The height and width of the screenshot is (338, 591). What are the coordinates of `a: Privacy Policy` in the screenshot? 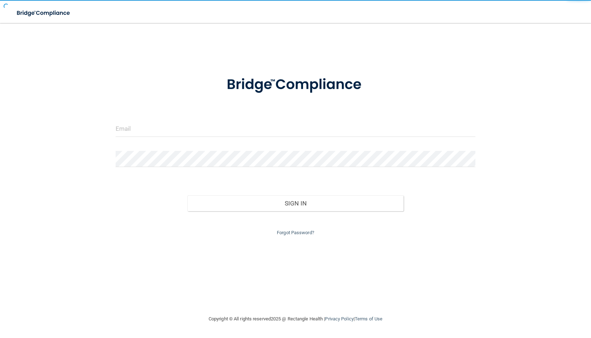 It's located at (339, 319).